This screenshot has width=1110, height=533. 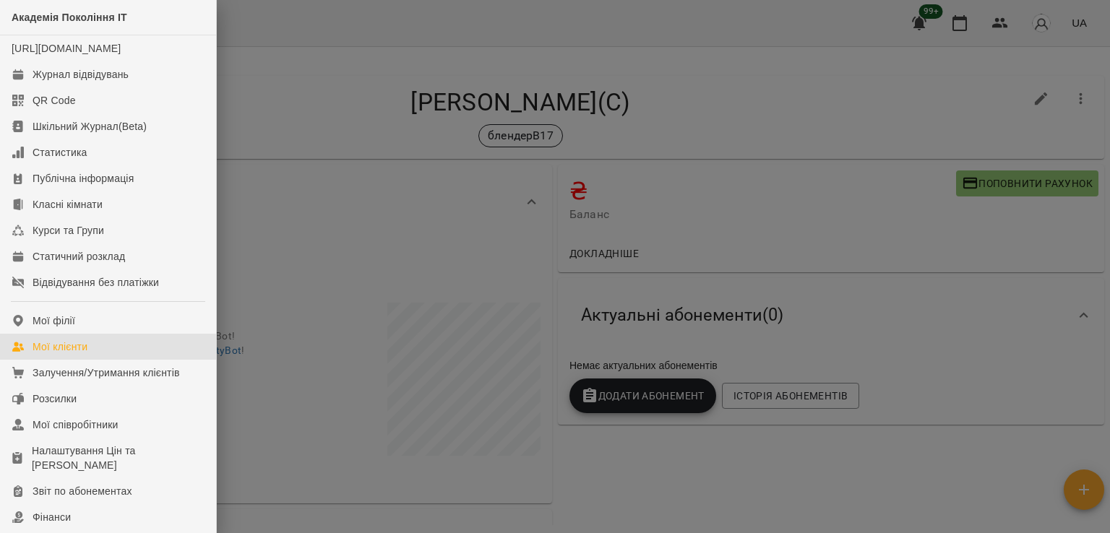 What do you see at coordinates (83, 178) in the screenshot?
I see `div: Публічна інформація` at bounding box center [83, 178].